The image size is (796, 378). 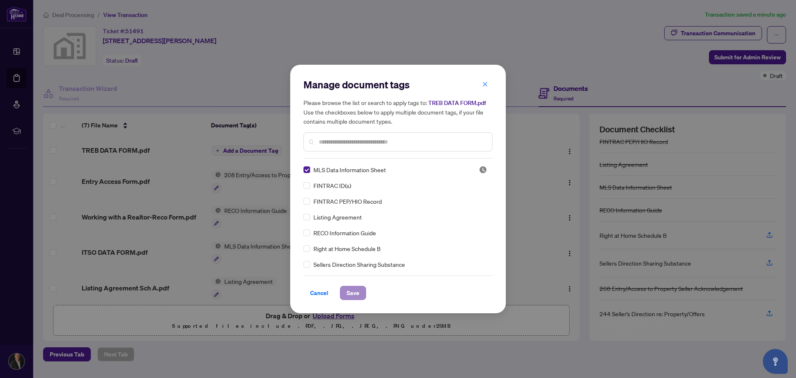 I want to click on button: Cancel, so click(x=319, y=293).